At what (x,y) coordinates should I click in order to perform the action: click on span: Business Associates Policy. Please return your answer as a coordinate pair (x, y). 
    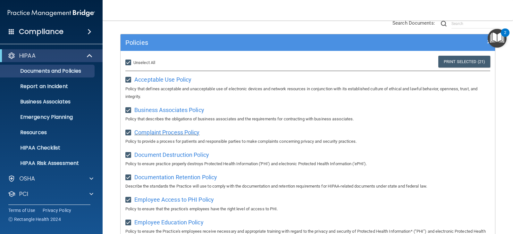
    Looking at the image, I should click on (169, 110).